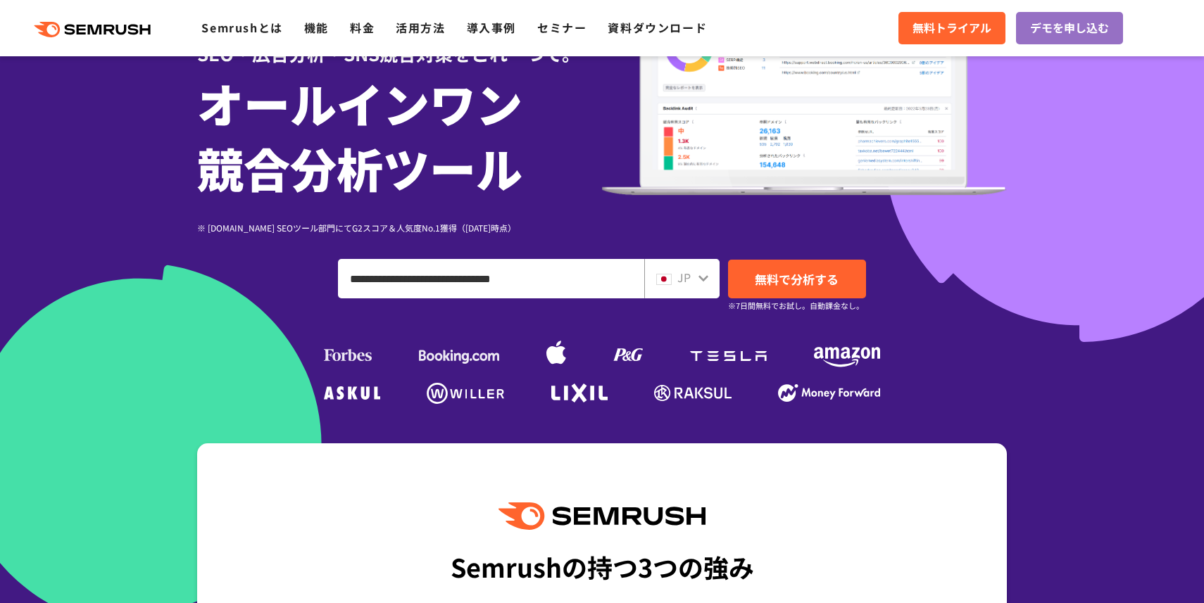 Image resolution: width=1204 pixels, height=603 pixels. Describe the element at coordinates (796, 306) in the screenshot. I see `small: ※7日間無料でお試し。自動課金なし。` at that location.